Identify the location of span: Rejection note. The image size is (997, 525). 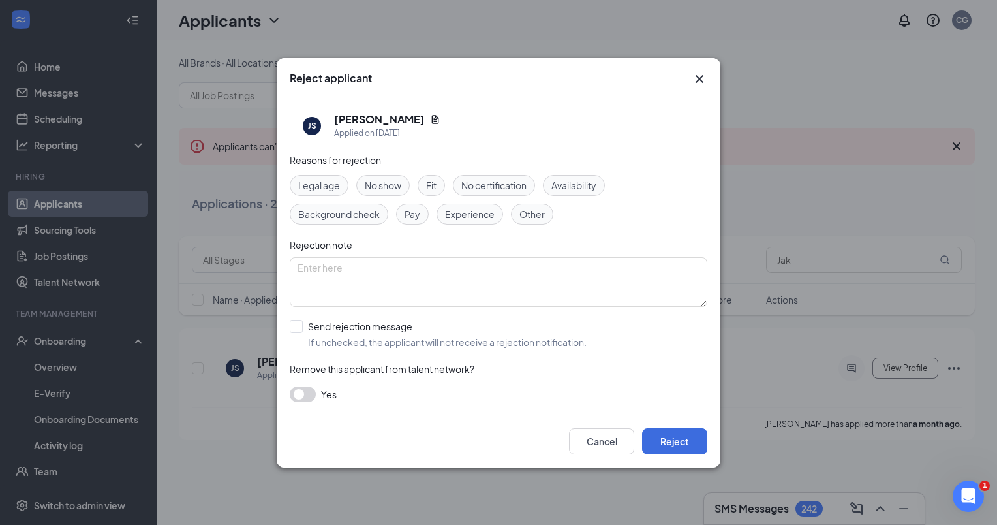
(321, 245).